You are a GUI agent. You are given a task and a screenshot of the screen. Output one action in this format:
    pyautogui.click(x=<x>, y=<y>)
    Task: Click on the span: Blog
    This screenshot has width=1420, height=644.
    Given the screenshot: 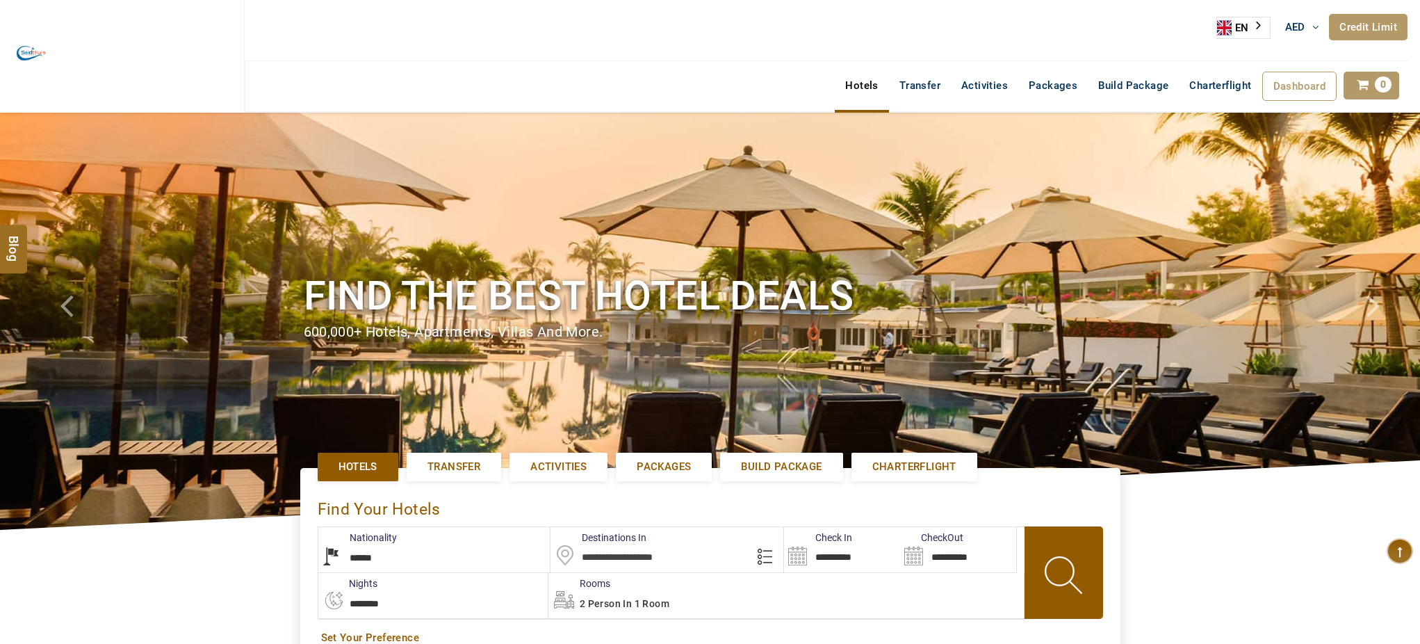 What is the action you would take?
    pyautogui.click(x=14, y=241)
    